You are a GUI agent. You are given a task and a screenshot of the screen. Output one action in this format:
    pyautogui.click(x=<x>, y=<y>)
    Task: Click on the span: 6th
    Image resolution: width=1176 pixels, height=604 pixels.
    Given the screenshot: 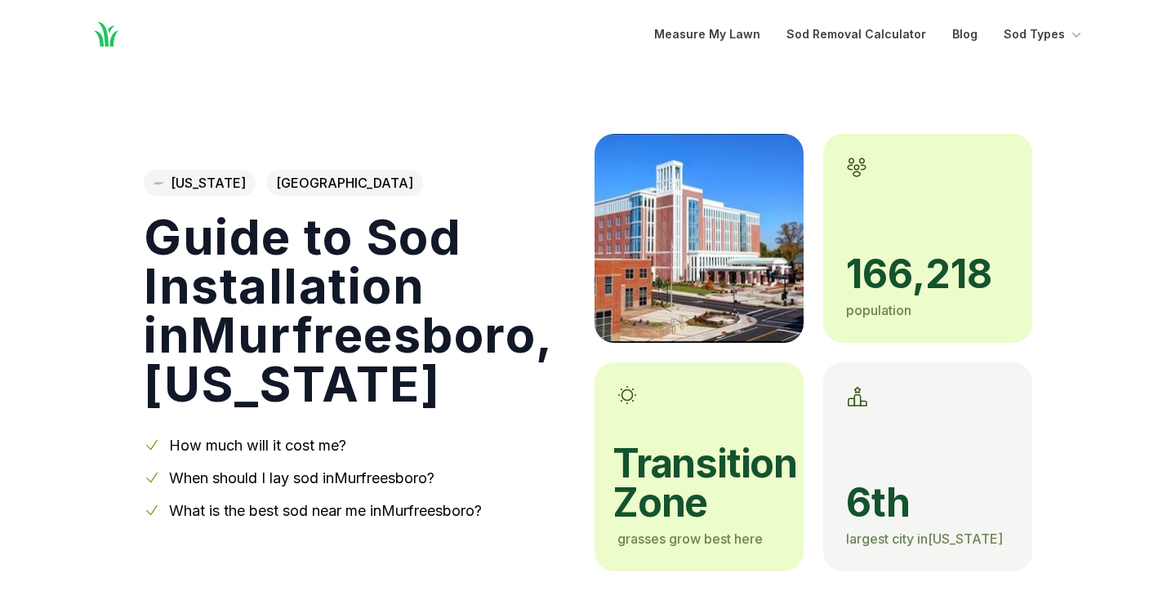 What is the action you would take?
    pyautogui.click(x=928, y=503)
    